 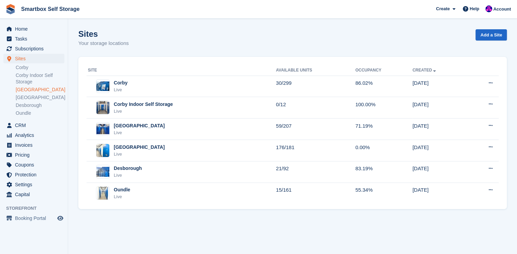 What do you see at coordinates (40, 105) in the screenshot?
I see `a: Desborough` at bounding box center [40, 105].